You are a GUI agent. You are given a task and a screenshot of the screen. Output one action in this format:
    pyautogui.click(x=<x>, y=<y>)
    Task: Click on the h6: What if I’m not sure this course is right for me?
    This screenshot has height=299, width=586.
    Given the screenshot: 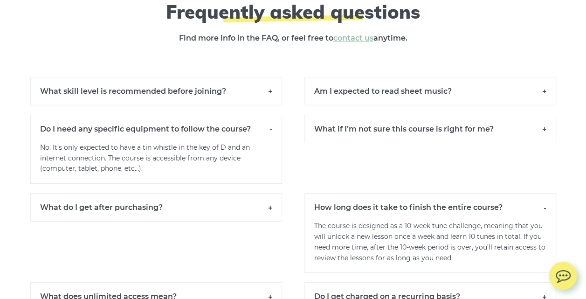 What is the action you would take?
    pyautogui.click(x=430, y=129)
    